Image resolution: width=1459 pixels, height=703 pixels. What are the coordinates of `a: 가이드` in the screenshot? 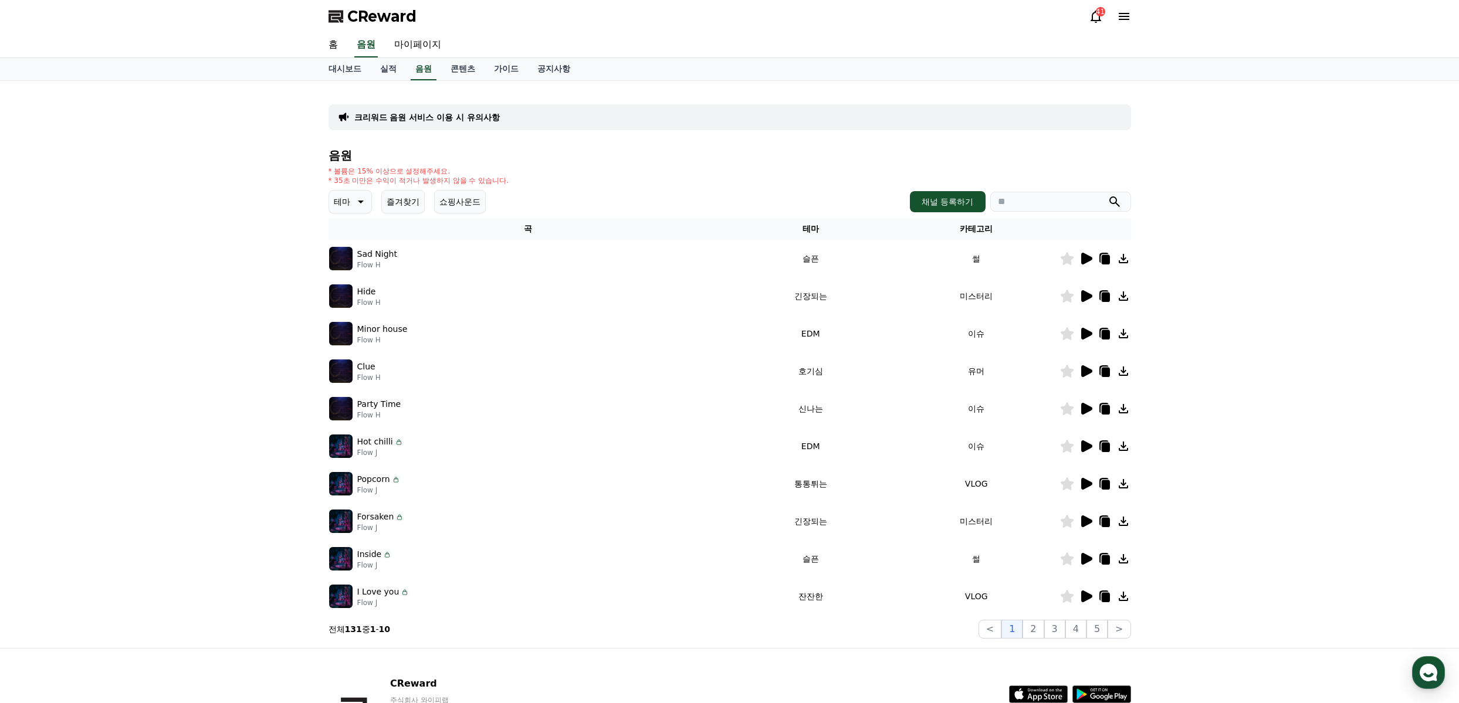 It's located at (506, 69).